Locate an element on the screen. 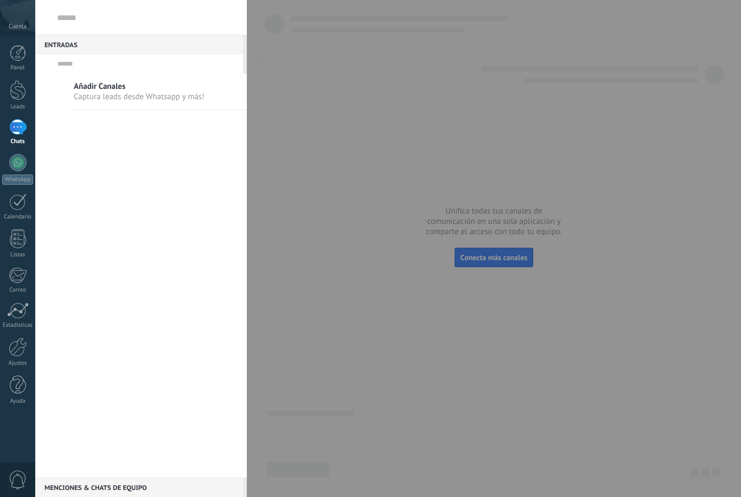 This screenshot has width=741, height=497. span: Captura leads desde Whatsapp y más! is located at coordinates (139, 97).